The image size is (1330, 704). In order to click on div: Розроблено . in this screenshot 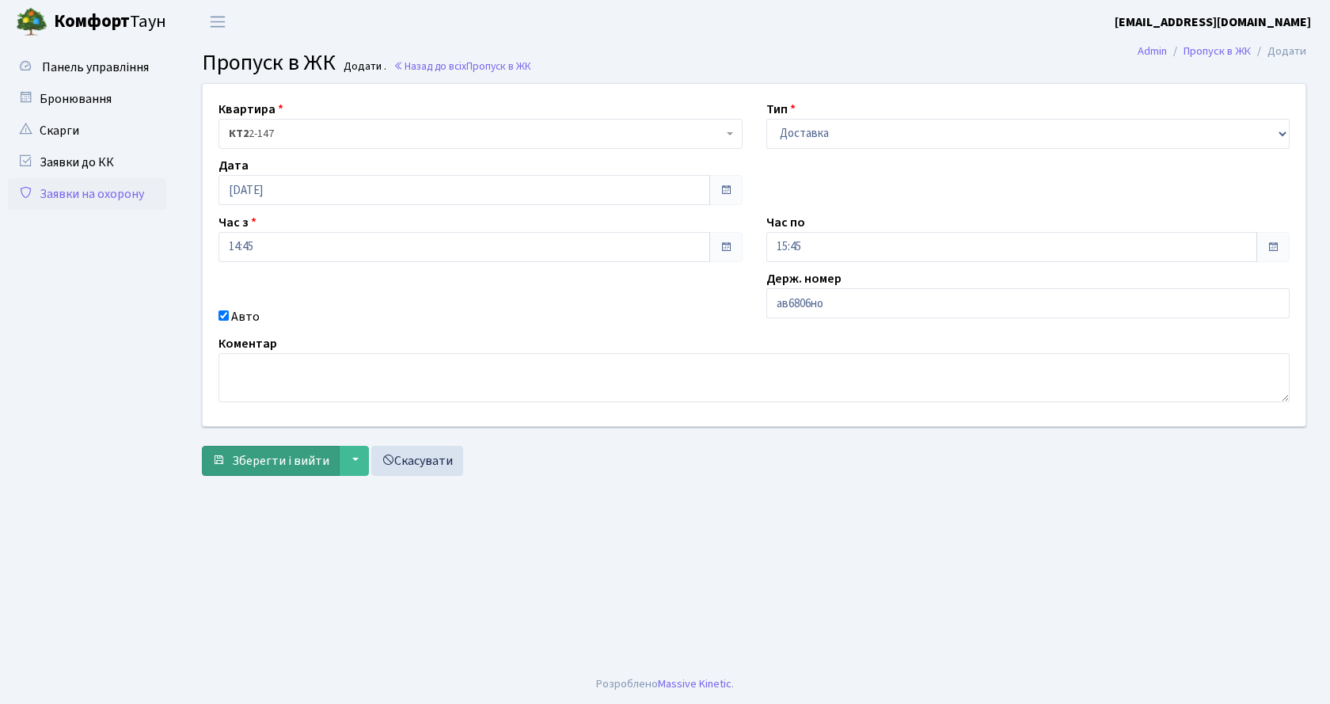, I will do `click(665, 684)`.